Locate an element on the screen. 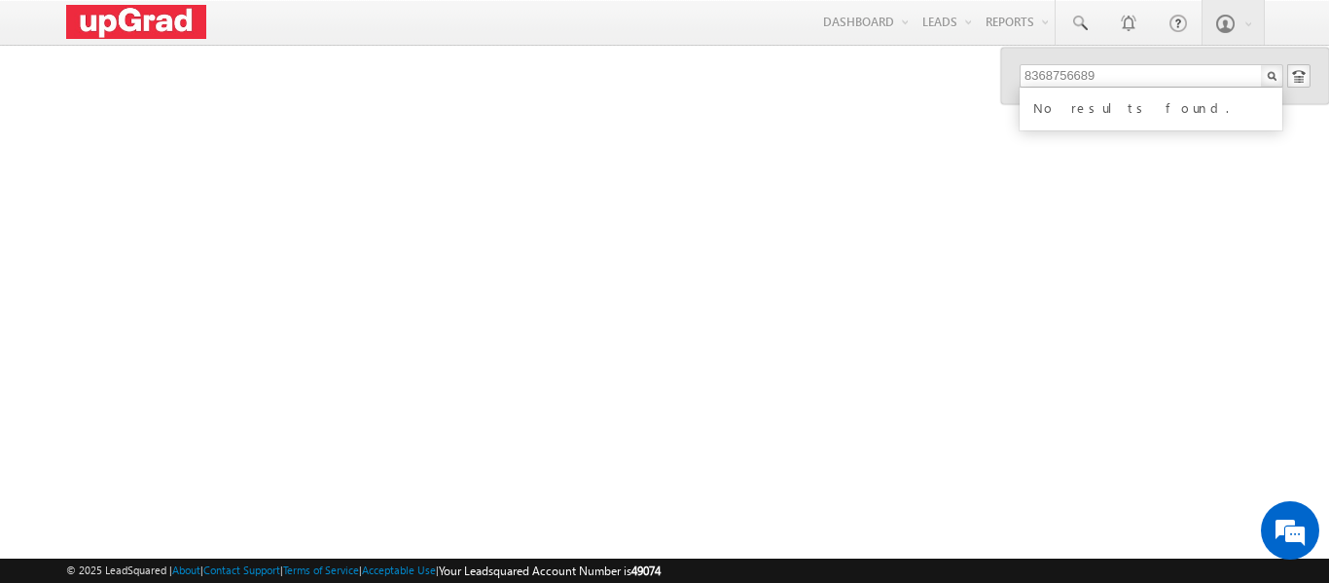 The width and height of the screenshot is (1329, 583). input: Search Leads is located at coordinates (1151, 76).